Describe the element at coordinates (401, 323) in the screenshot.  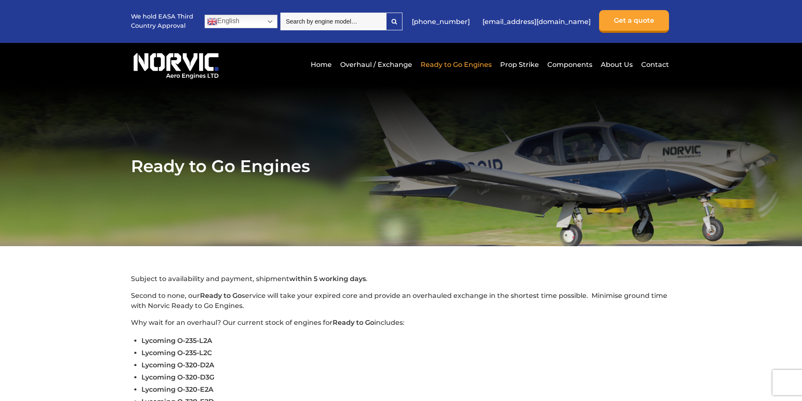
I see `p: Why wait for an overhaul? Our current stock of engines for includes:` at that location.